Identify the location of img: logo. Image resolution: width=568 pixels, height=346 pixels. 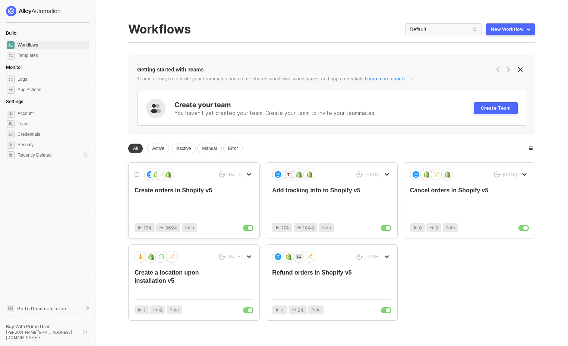
(34, 11).